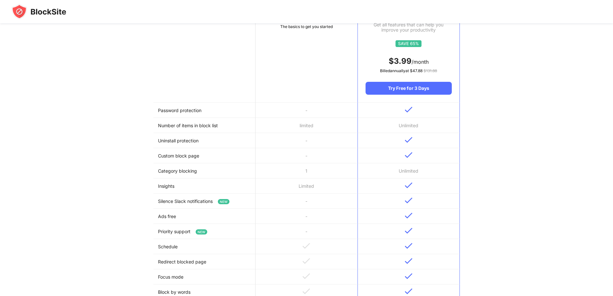 This screenshot has width=613, height=296. What do you see at coordinates (204, 201) in the screenshot?
I see `td: Silence Slack notifications` at bounding box center [204, 201].